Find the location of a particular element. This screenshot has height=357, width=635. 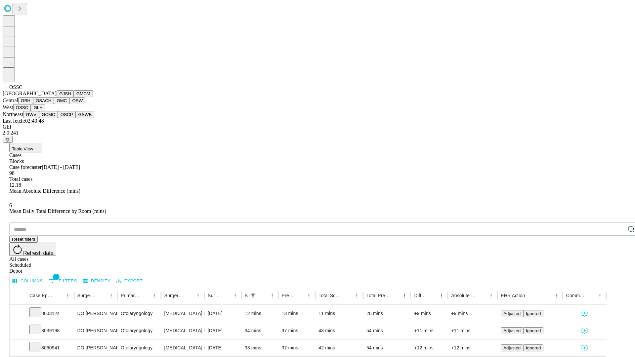

div: 11 mins is located at coordinates (339, 314).